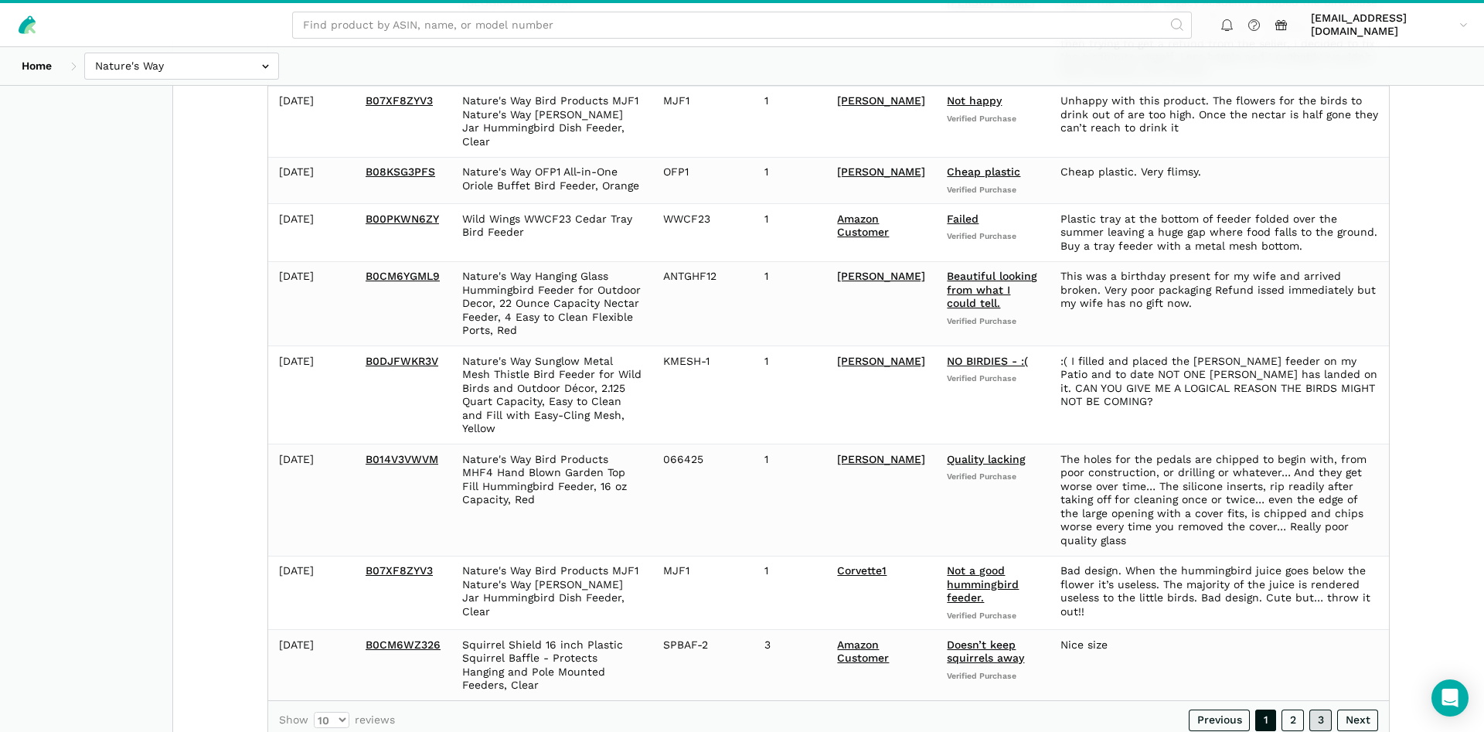  I want to click on td: Nature's Way Sunglow Metal Mesh Thistle Bird Feeder for Wild Birds and Outdoor Décor, 2.125 Quart..., so click(552, 395).